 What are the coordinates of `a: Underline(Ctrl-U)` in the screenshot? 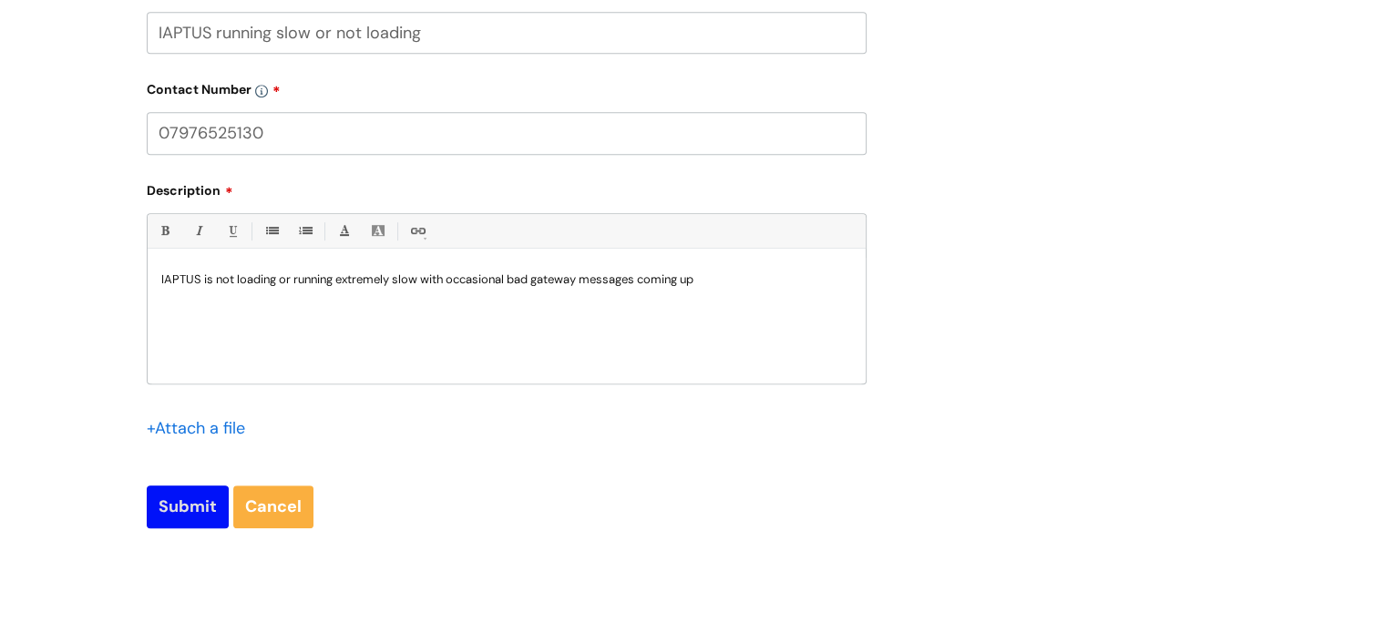 It's located at (231, 231).